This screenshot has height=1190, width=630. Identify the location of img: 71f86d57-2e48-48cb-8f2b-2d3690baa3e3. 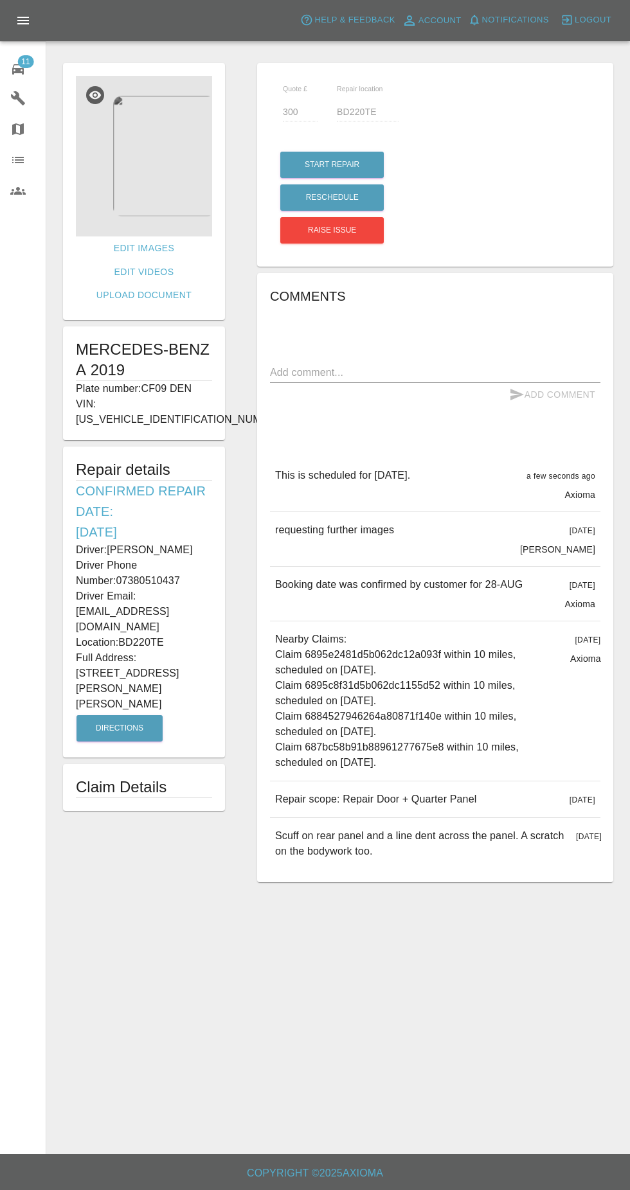
(144, 156).